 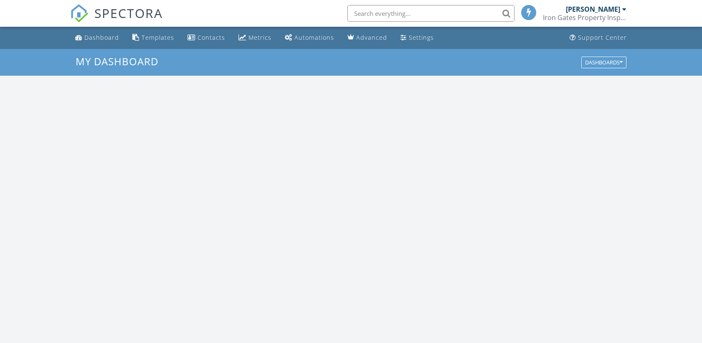 What do you see at coordinates (431, 13) in the screenshot?
I see `input: Search everything...` at bounding box center [431, 13].